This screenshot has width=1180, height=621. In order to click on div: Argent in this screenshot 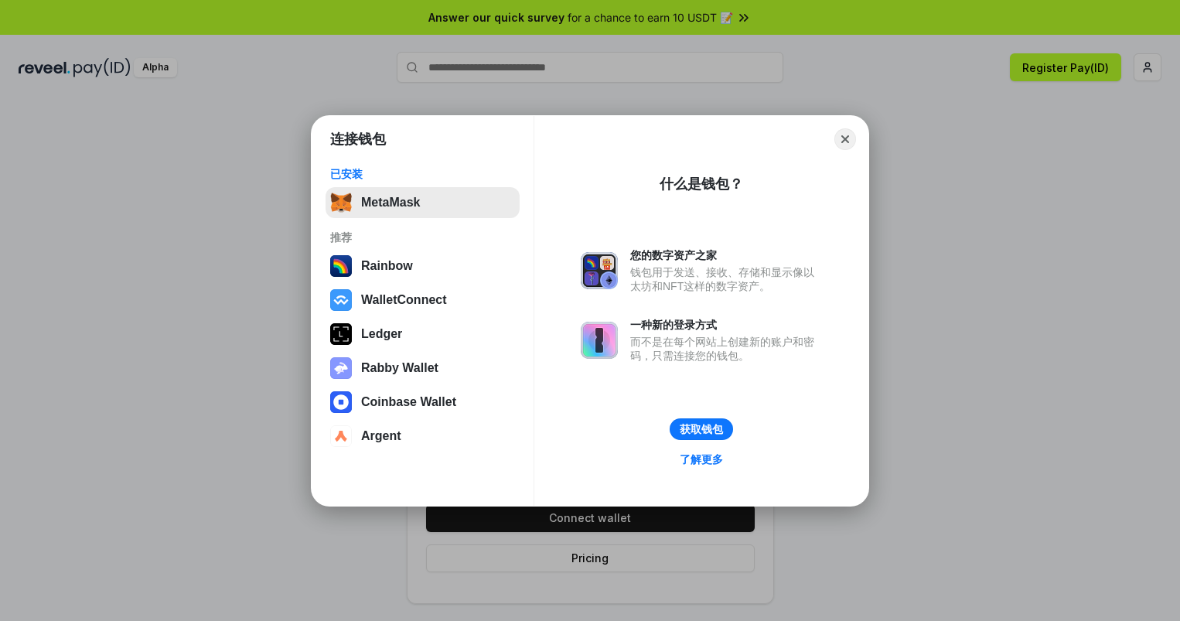, I will do `click(381, 436)`.